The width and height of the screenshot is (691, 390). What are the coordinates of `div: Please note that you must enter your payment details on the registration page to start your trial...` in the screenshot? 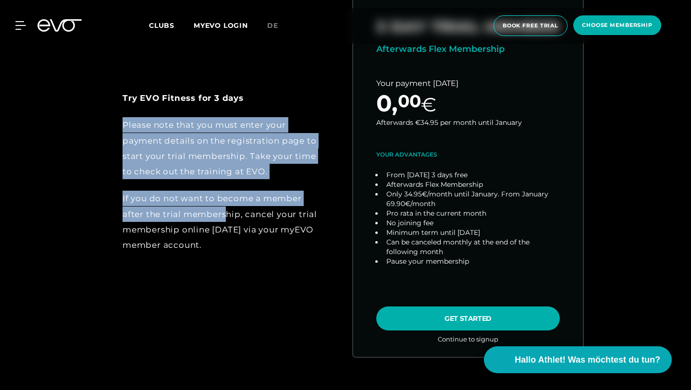 It's located at (223, 148).